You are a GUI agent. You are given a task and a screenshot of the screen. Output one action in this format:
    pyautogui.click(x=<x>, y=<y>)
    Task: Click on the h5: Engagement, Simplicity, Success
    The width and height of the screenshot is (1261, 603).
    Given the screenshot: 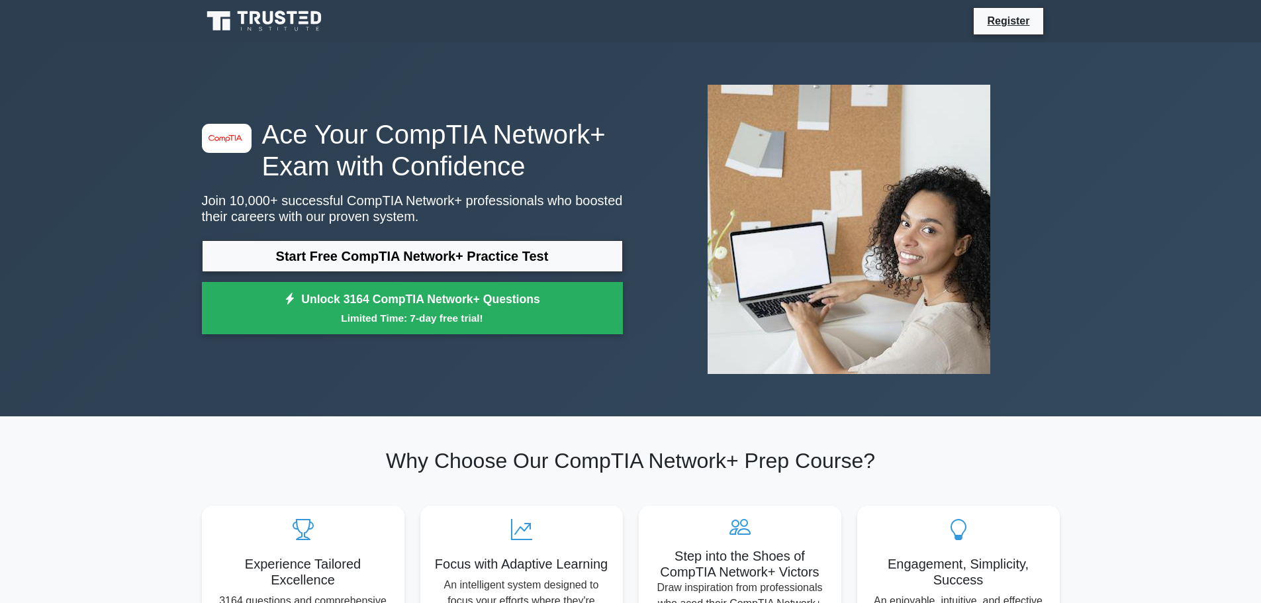 What is the action you would take?
    pyautogui.click(x=959, y=572)
    